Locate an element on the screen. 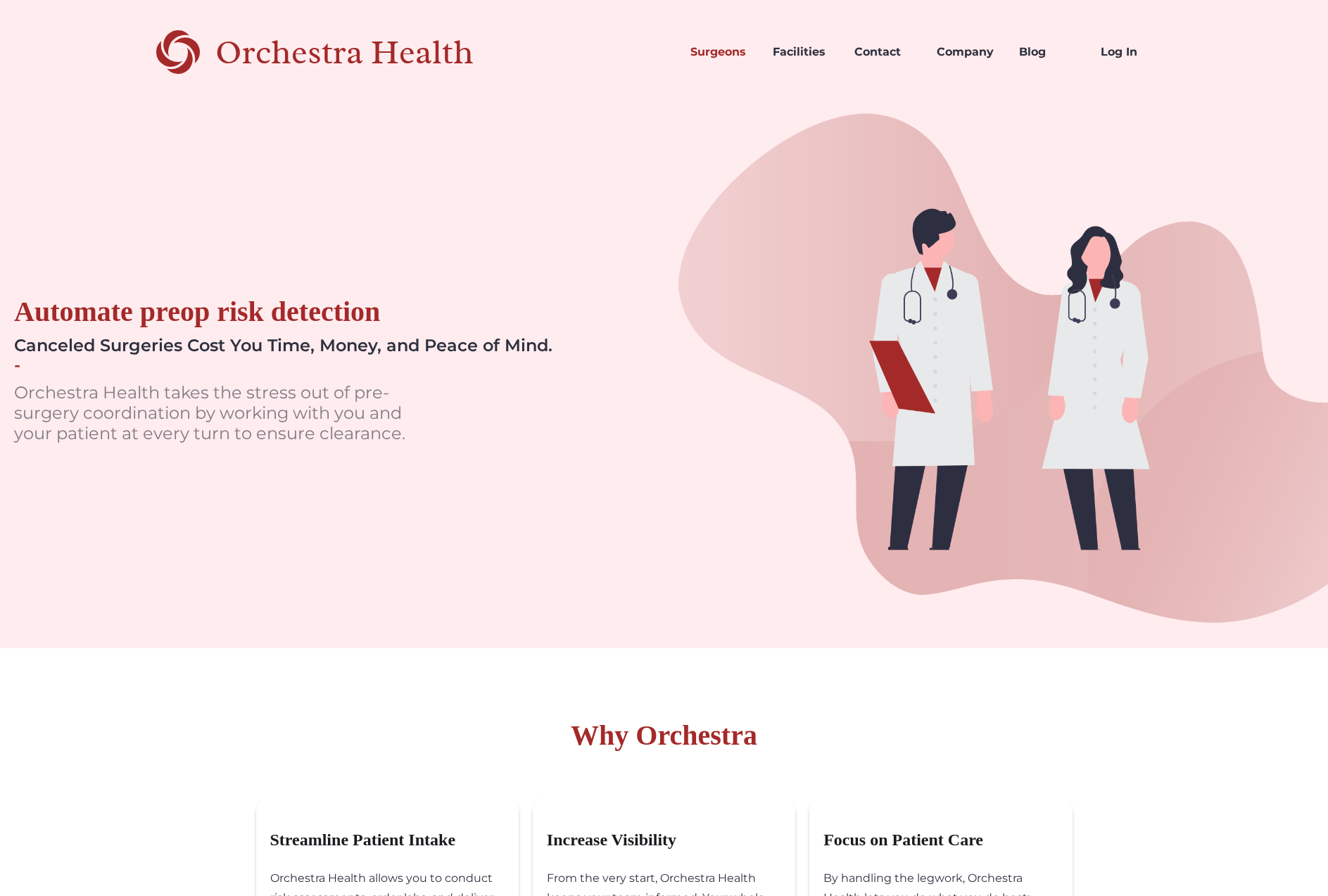  a: Log In is located at coordinates (1131, 52).